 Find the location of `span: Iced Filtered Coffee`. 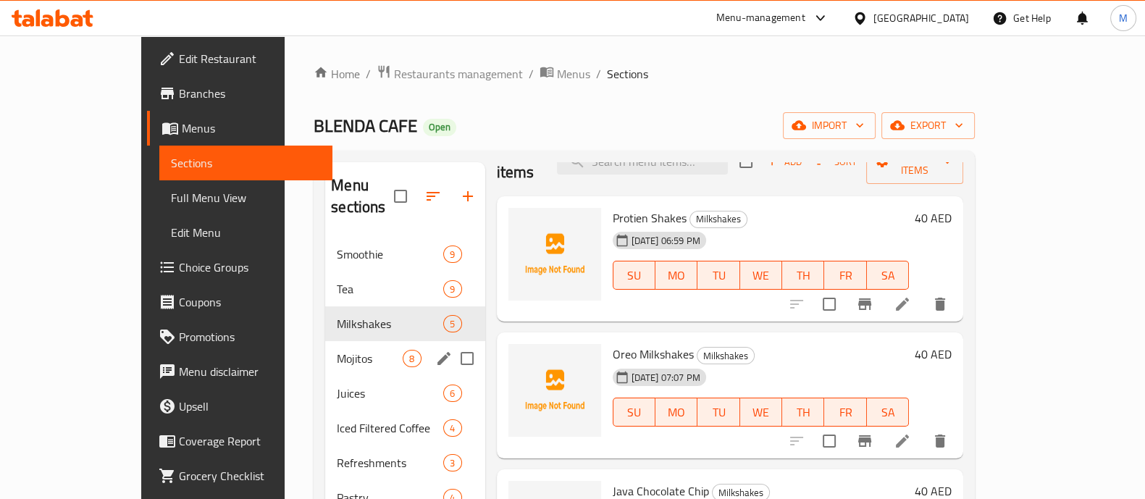

span: Iced Filtered Coffee is located at coordinates (390, 428).